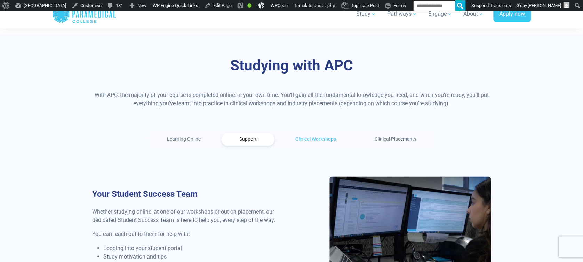 The image size is (583, 262). What do you see at coordinates (402, 14) in the screenshot?
I see `a: Pathways` at bounding box center [402, 14].